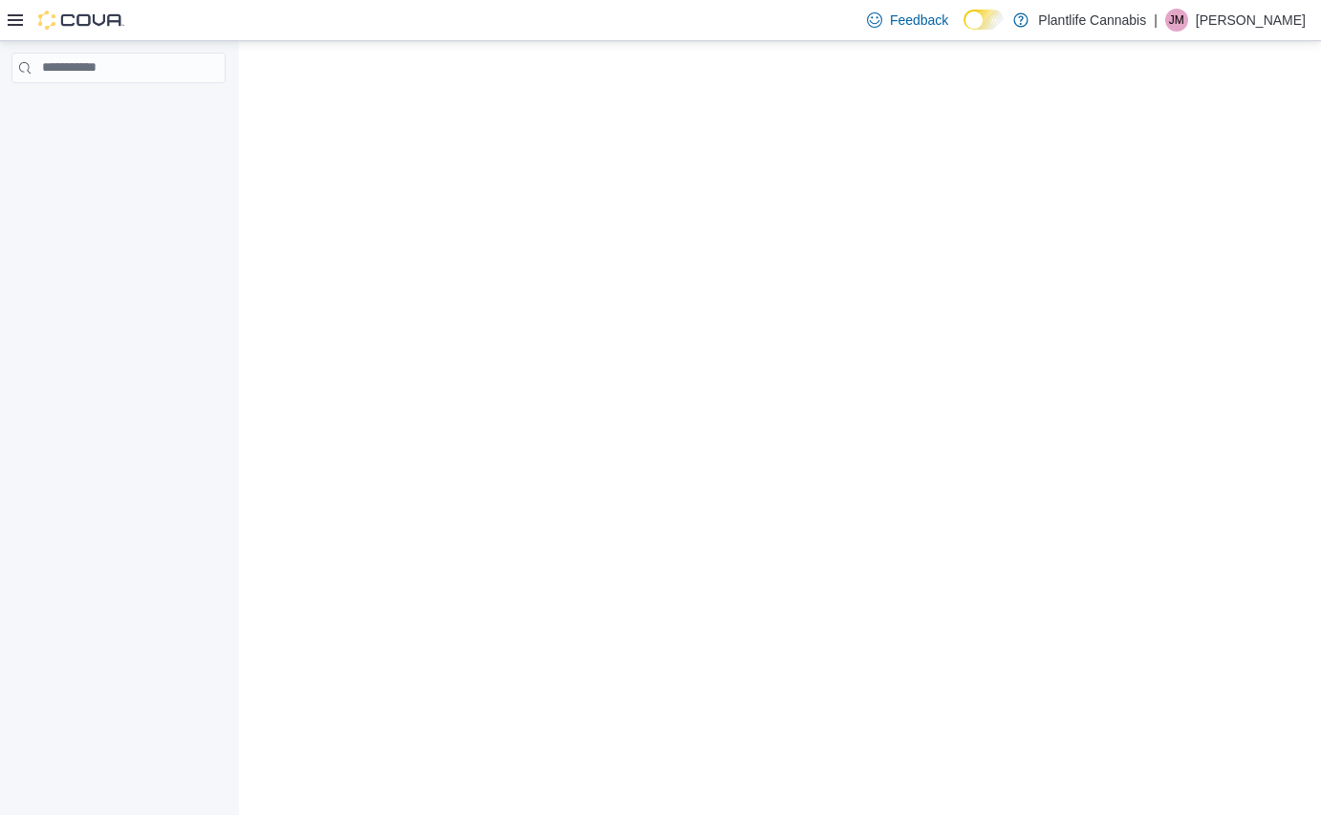 Image resolution: width=1321 pixels, height=815 pixels. Describe the element at coordinates (919, 20) in the screenshot. I see `span: Feedback` at that location.